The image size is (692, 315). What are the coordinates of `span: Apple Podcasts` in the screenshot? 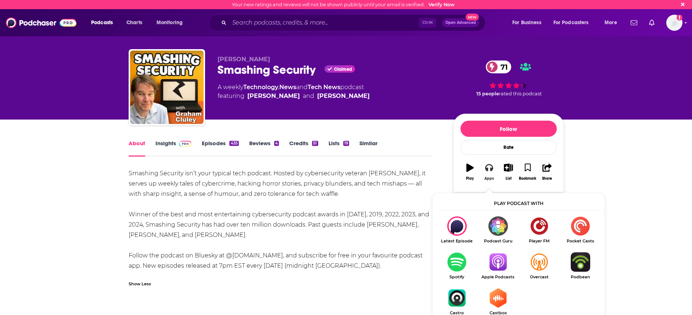 It's located at (498, 277).